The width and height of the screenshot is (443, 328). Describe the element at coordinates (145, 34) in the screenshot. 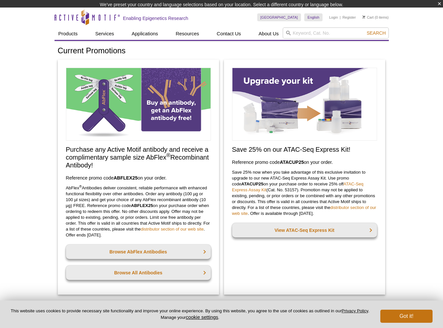

I see `a: Applications` at that location.